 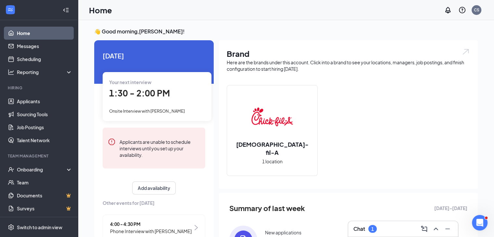 What do you see at coordinates (44, 59) in the screenshot?
I see `a: Scheduling` at bounding box center [44, 59].